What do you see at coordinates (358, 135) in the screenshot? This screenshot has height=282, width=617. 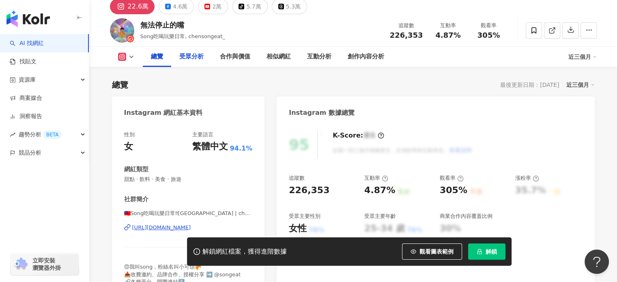 I see `div: K-Score :` at bounding box center [358, 135].